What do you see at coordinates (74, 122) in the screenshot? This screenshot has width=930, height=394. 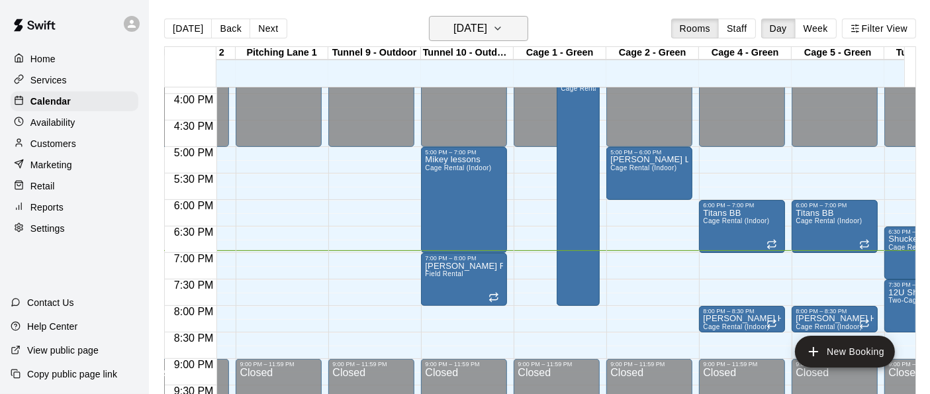 I see `div: Availability` at bounding box center [74, 122].